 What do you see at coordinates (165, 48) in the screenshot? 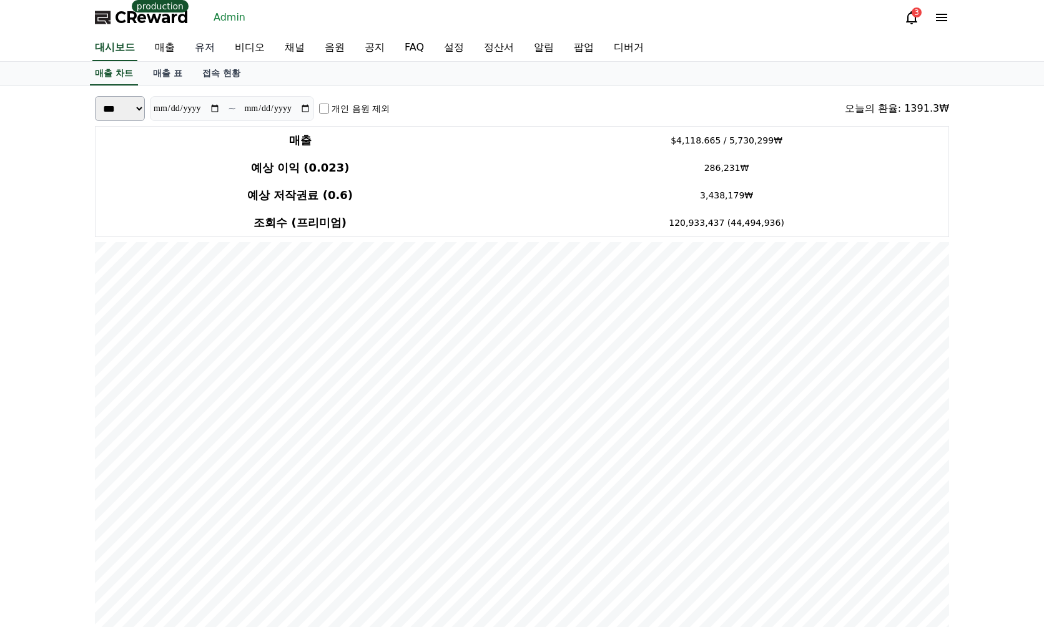
I see `a: 매출` at bounding box center [165, 48].